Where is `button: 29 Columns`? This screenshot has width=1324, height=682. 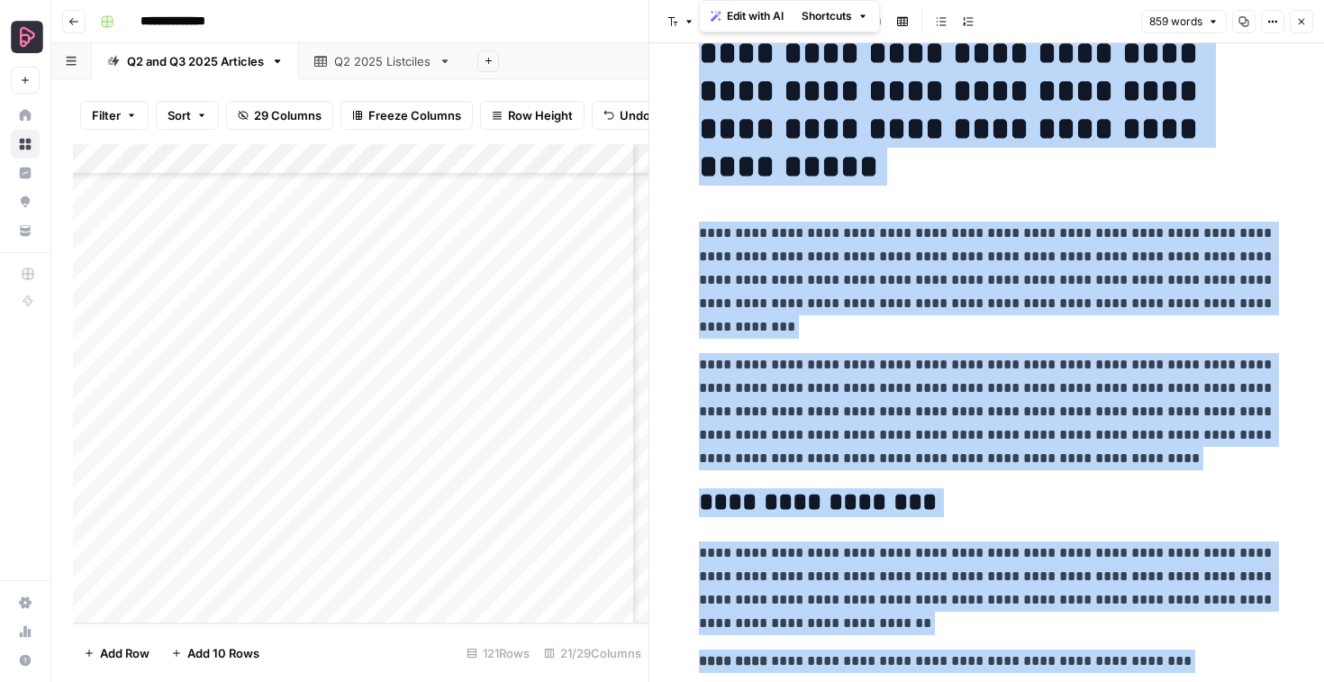
button: 29 Columns is located at coordinates (279, 115).